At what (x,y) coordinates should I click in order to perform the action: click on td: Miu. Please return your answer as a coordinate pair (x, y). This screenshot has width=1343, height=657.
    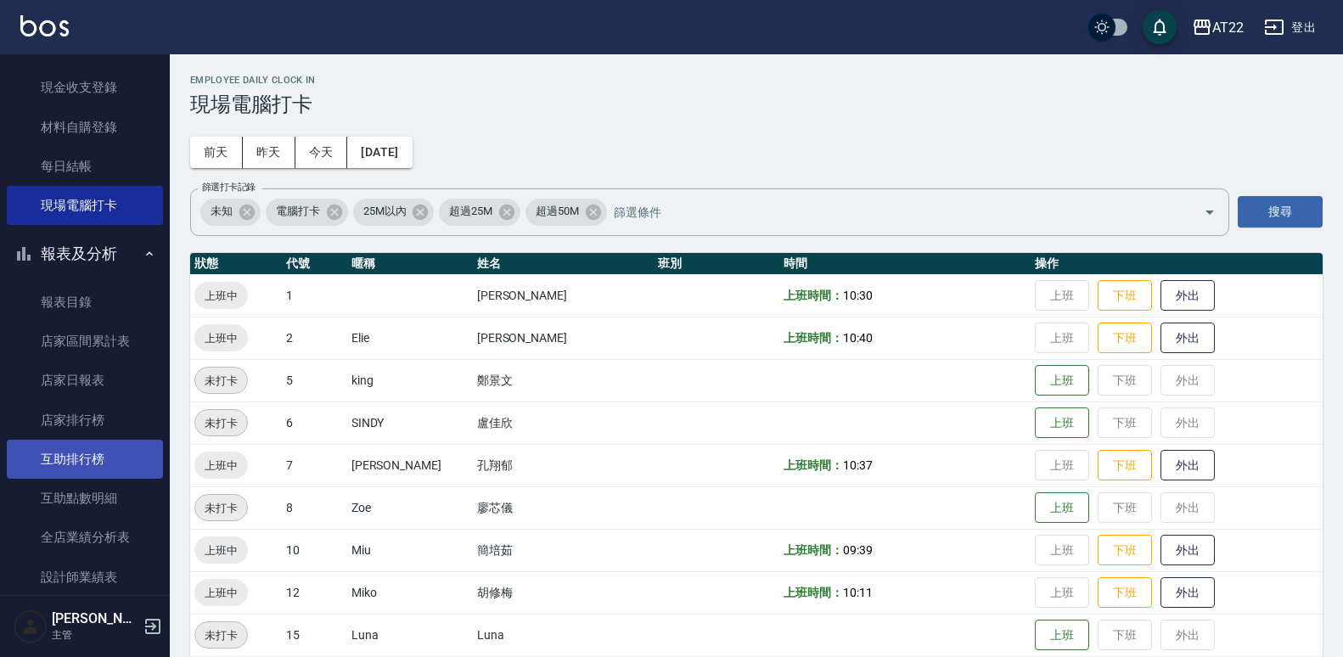
    Looking at the image, I should click on (410, 550).